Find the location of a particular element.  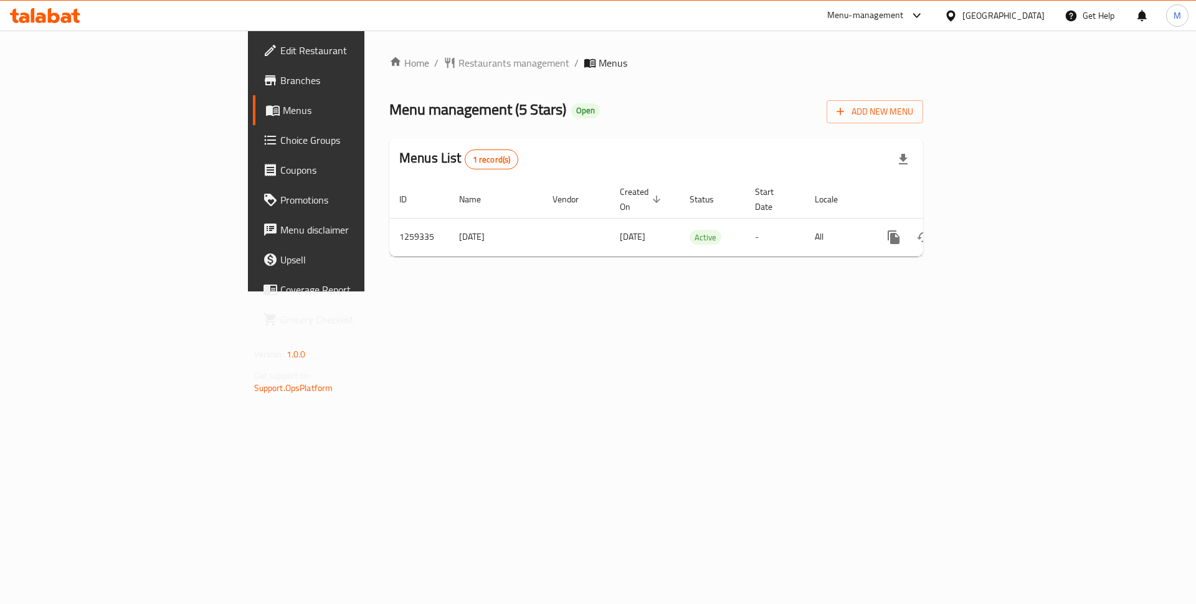

a: Upsell is located at coordinates (350, 260).